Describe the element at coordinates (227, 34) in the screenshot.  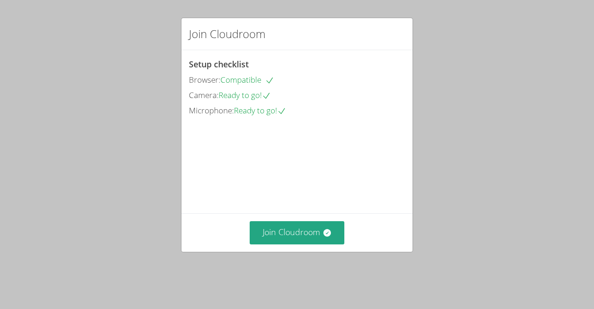
I see `h2: Join Cloudroom` at that location.